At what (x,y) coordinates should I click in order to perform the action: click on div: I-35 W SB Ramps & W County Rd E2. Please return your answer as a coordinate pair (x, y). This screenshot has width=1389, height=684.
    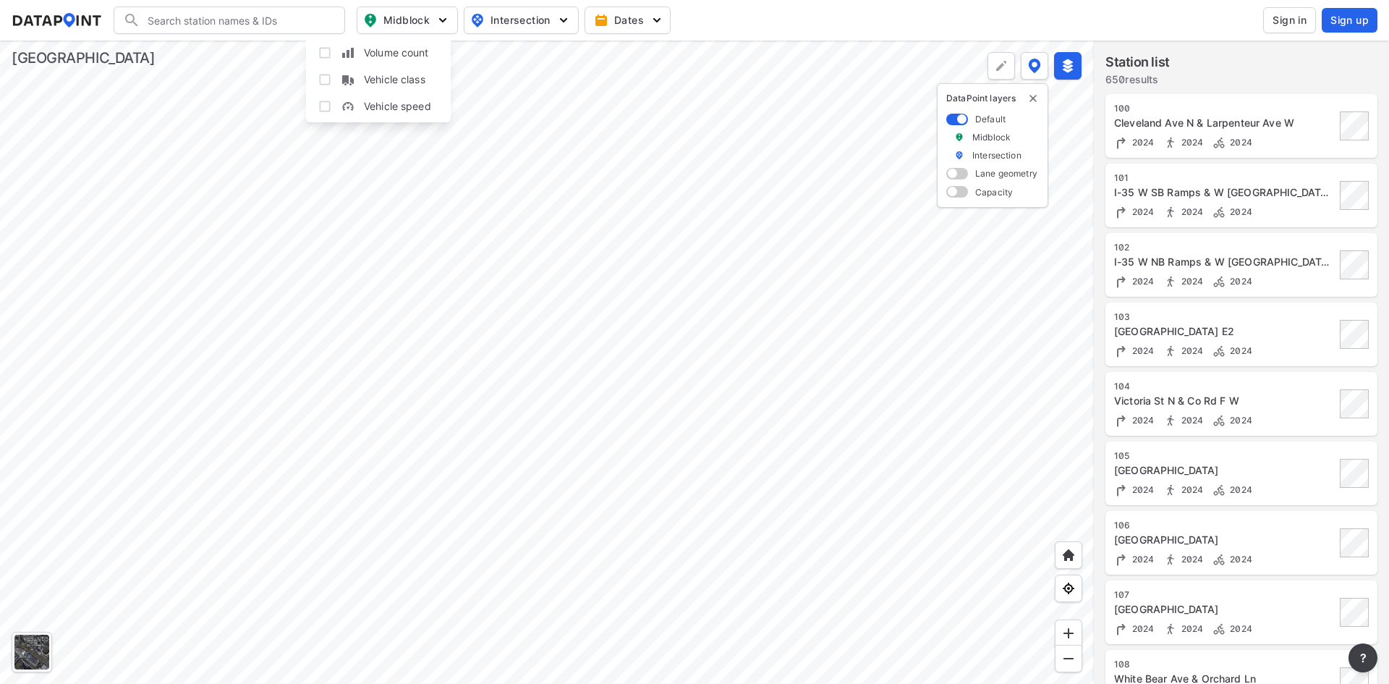
    Looking at the image, I should click on (1225, 192).